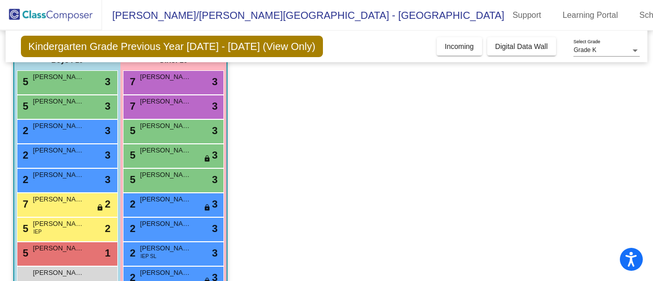 The width and height of the screenshot is (653, 281). What do you see at coordinates (527, 15) in the screenshot?
I see `a: Support` at bounding box center [527, 15].